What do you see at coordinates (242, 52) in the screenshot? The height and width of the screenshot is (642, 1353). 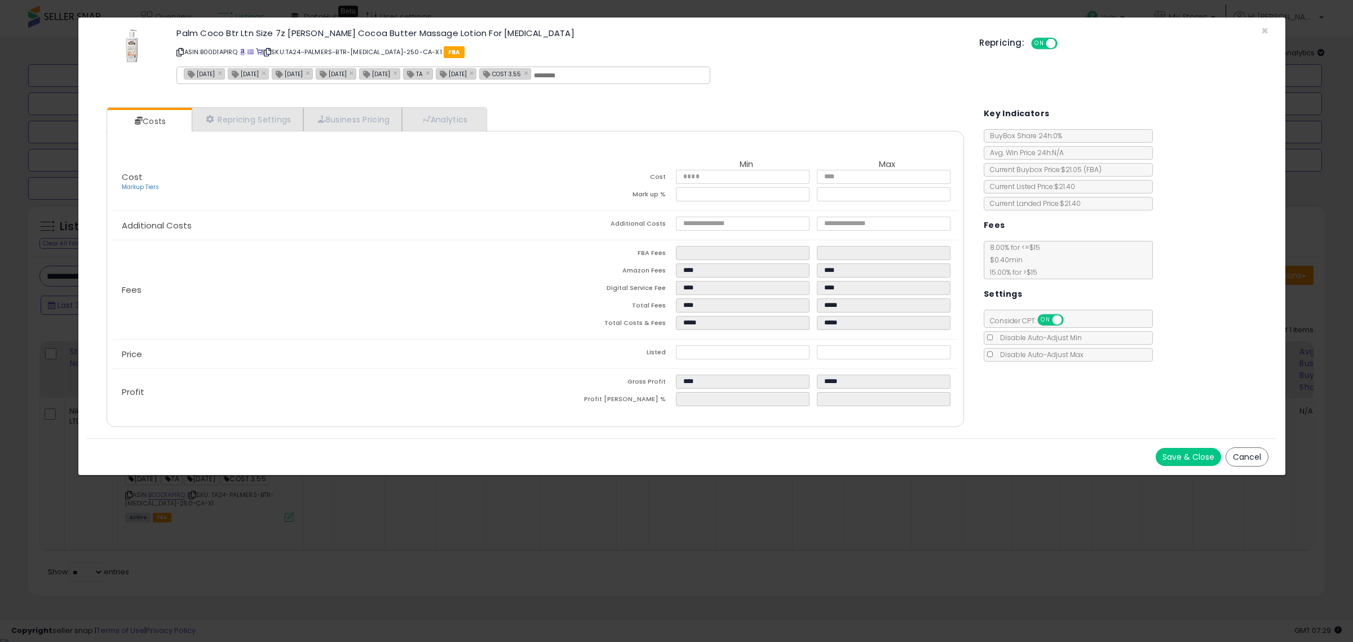 I see `a: BuyBox page` at bounding box center [242, 52].